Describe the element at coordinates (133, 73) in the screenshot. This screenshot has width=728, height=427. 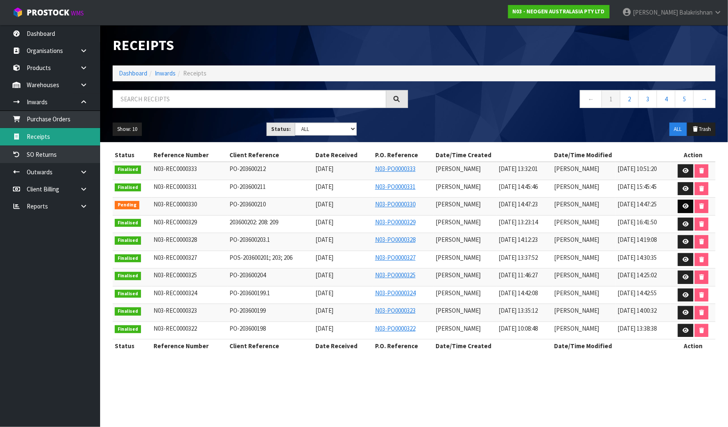
I see `a: Dashboard` at that location.